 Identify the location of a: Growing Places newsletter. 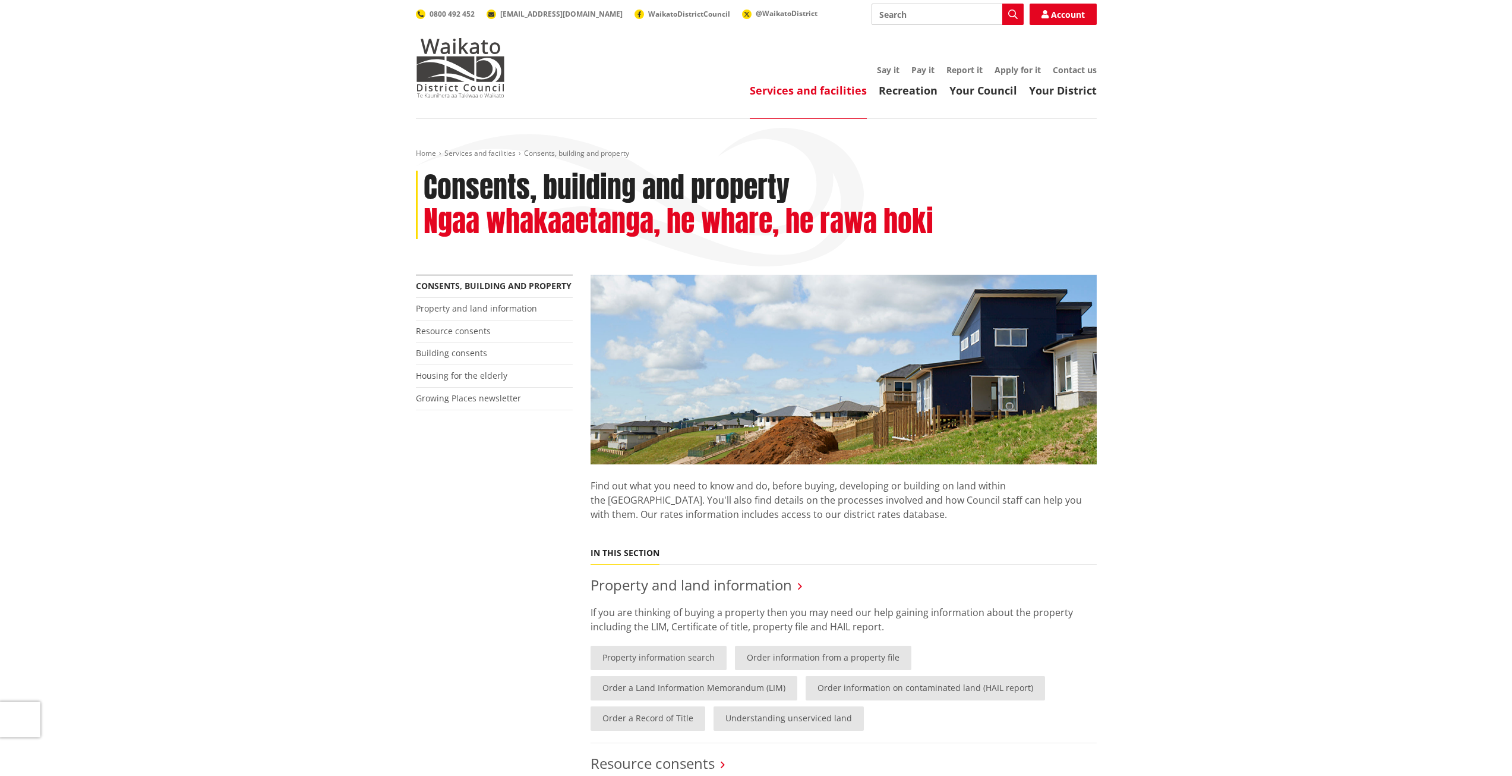
(468, 398).